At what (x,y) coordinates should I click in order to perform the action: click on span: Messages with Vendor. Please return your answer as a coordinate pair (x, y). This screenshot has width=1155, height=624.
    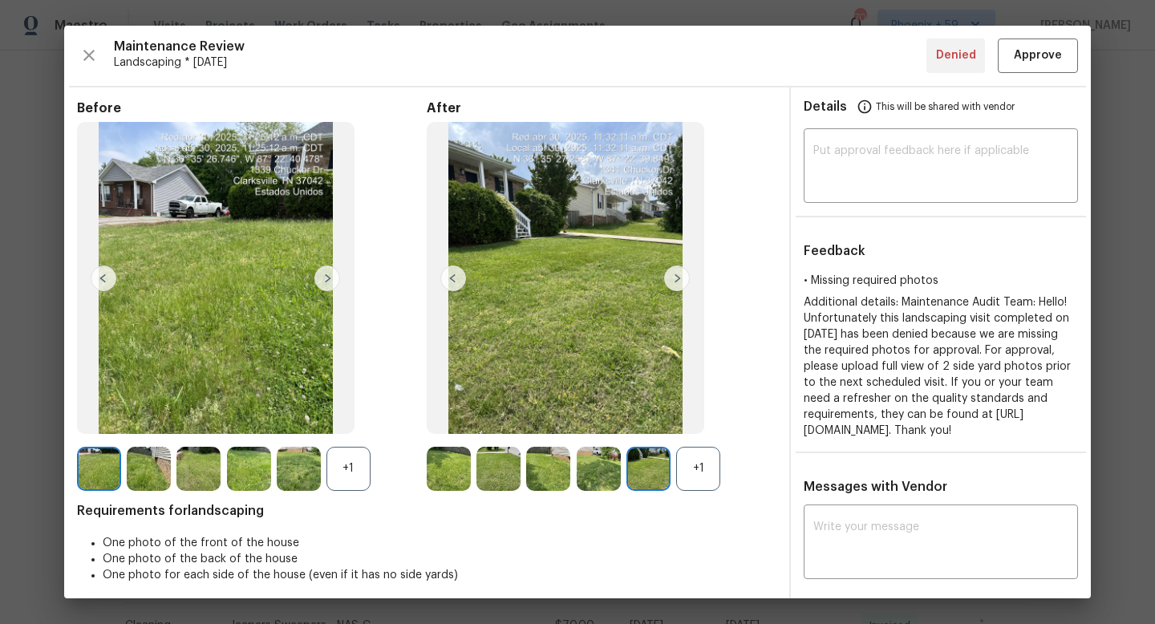
    Looking at the image, I should click on (875, 487).